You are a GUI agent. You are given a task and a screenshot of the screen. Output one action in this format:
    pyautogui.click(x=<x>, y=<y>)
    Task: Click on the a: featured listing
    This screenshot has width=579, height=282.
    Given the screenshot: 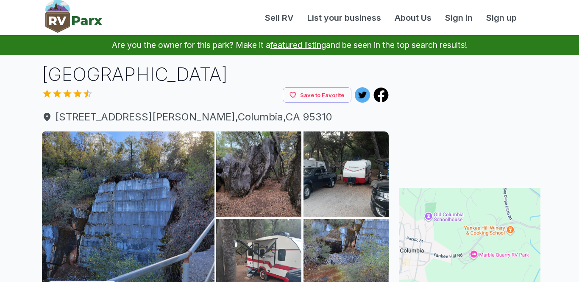 What is the action you would take?
    pyautogui.click(x=298, y=45)
    